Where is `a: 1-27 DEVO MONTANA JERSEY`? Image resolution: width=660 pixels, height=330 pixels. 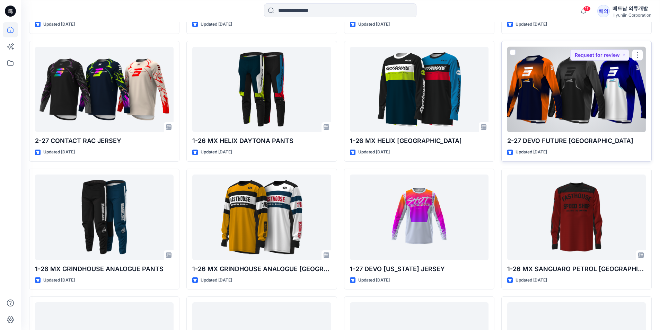 a: 1-27 DEVO MONTANA JERSEY is located at coordinates (419, 217).